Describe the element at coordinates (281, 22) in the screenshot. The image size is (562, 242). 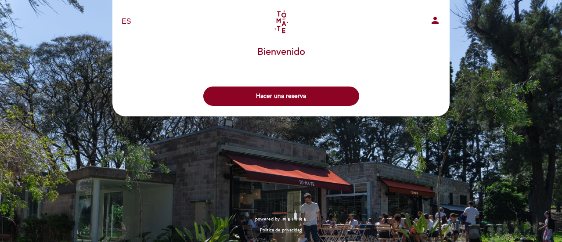
I see `a: Tomate - Rosedal` at that location.